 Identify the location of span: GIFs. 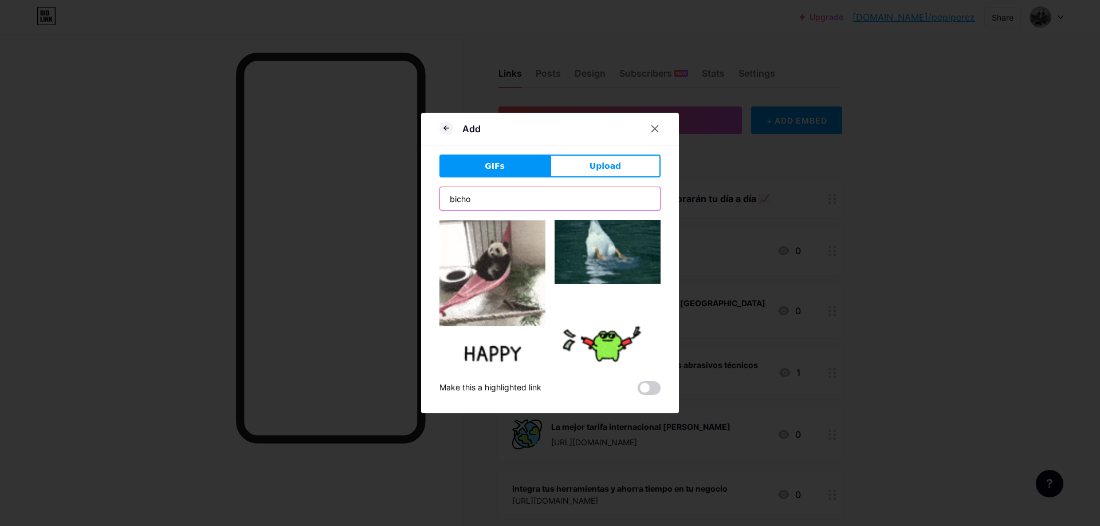
(494, 166).